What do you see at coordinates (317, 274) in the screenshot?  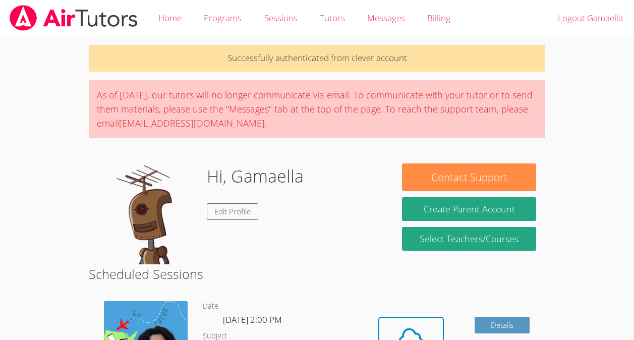 I see `h2: Scheduled Sessions` at bounding box center [317, 274].